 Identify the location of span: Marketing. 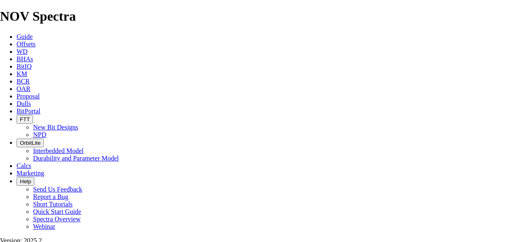
(30, 173).